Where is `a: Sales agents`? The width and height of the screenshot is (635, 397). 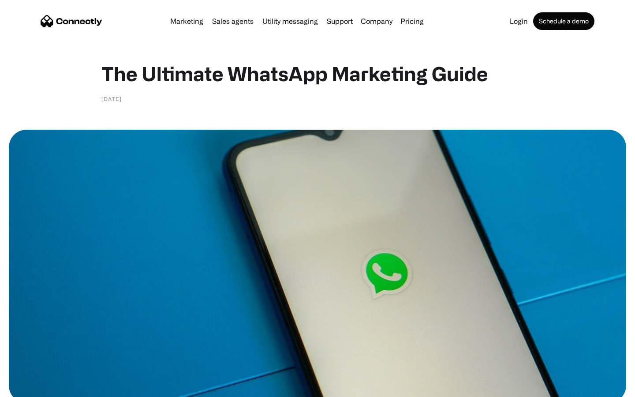 a: Sales agents is located at coordinates (233, 21).